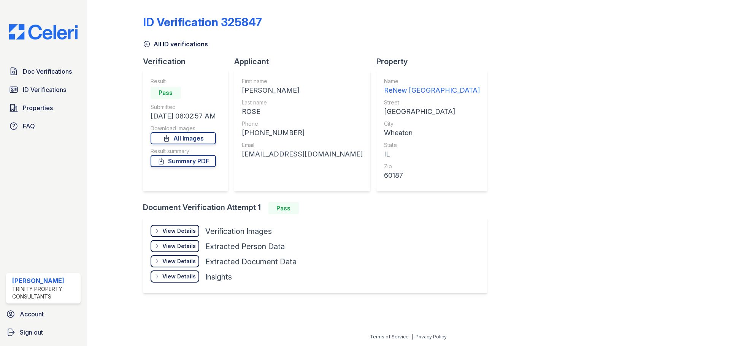  I want to click on span: ID Verifications, so click(44, 90).